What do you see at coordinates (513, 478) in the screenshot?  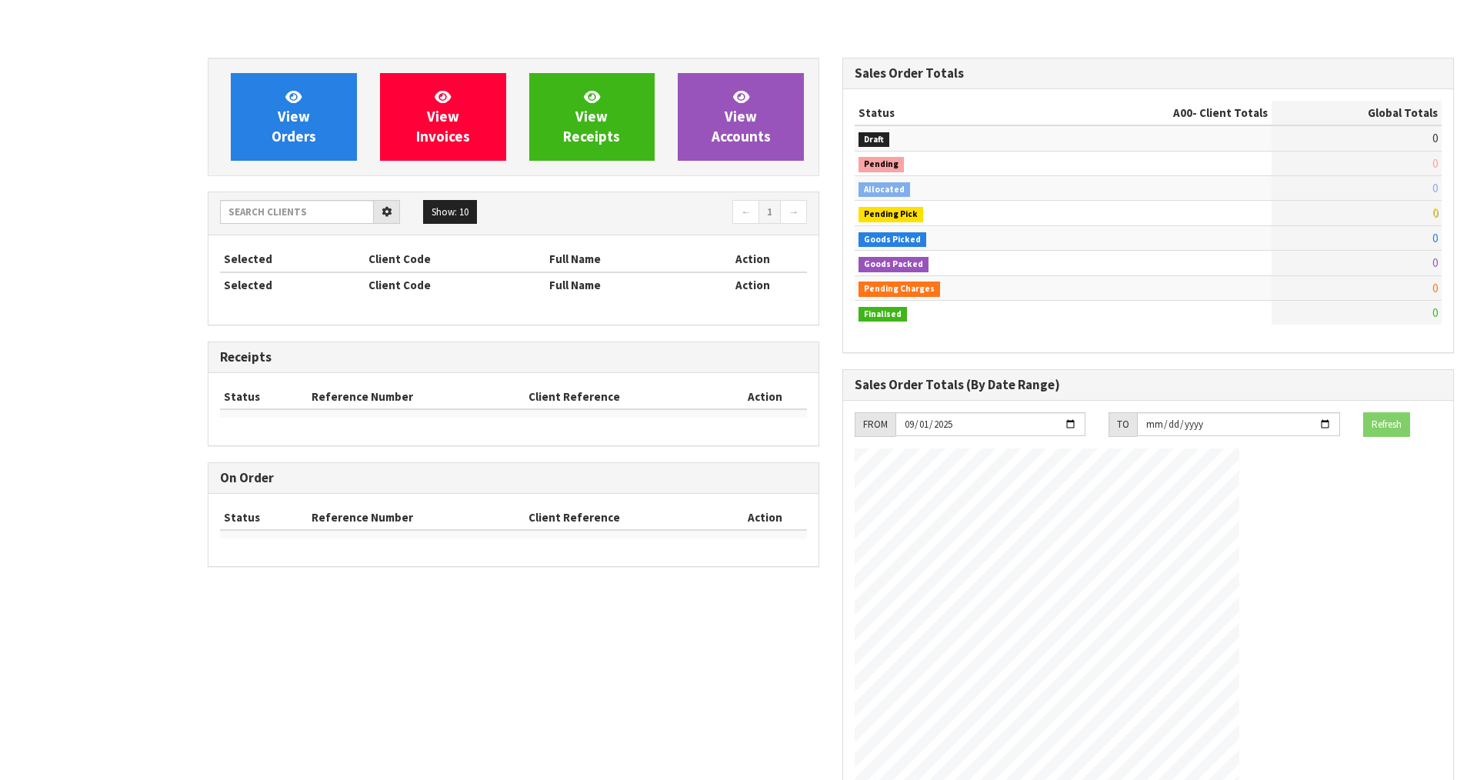 I see `h3: On Order` at bounding box center [513, 478].